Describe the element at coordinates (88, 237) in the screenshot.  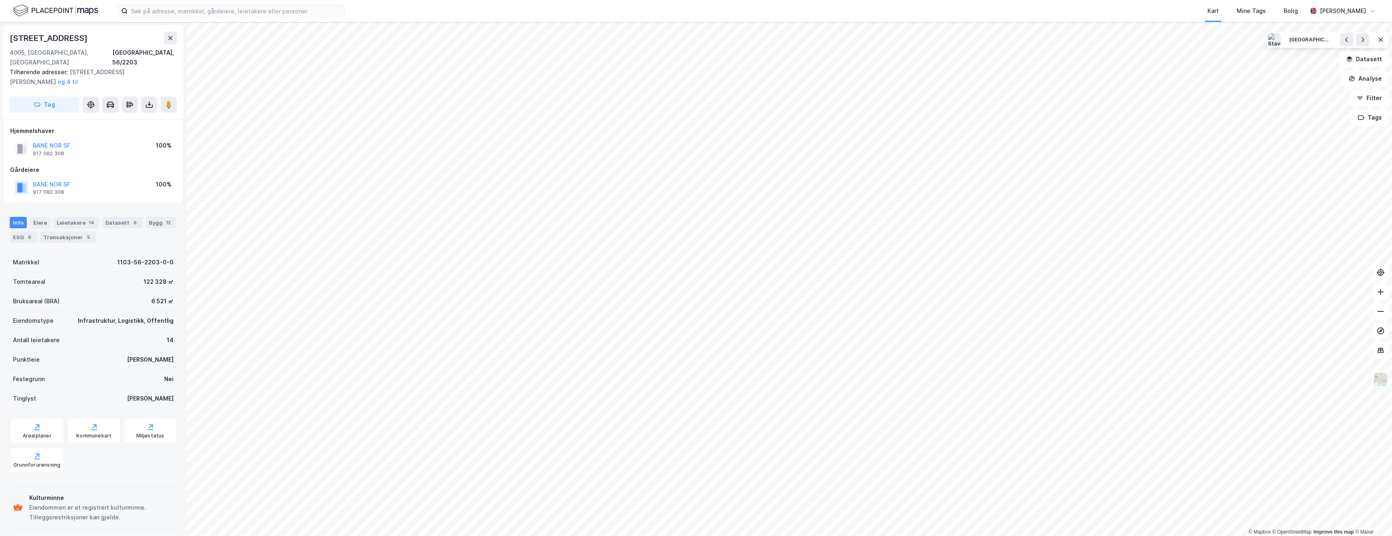
I see `div: 5` at that location.